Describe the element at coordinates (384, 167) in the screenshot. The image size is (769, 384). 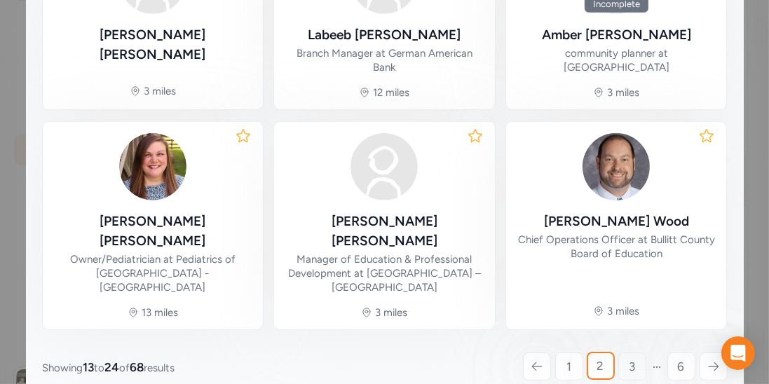
I see `img: avatar38fbb18c.svg` at that location.